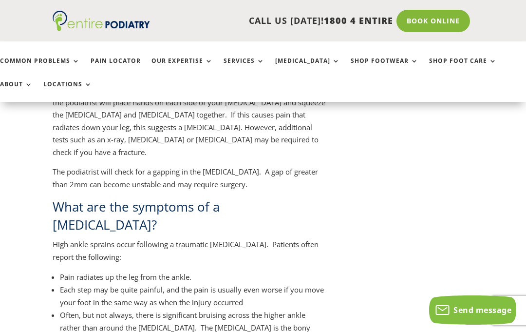 The image size is (526, 332). What do you see at coordinates (482, 310) in the screenshot?
I see `span: Send message` at bounding box center [482, 310].